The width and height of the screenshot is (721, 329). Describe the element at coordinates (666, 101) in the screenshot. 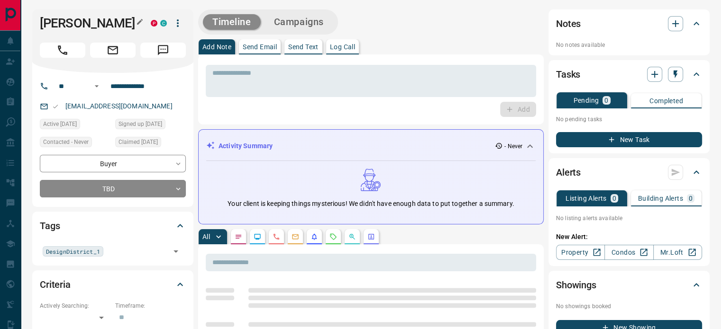

I see `p: Completed` at that location.